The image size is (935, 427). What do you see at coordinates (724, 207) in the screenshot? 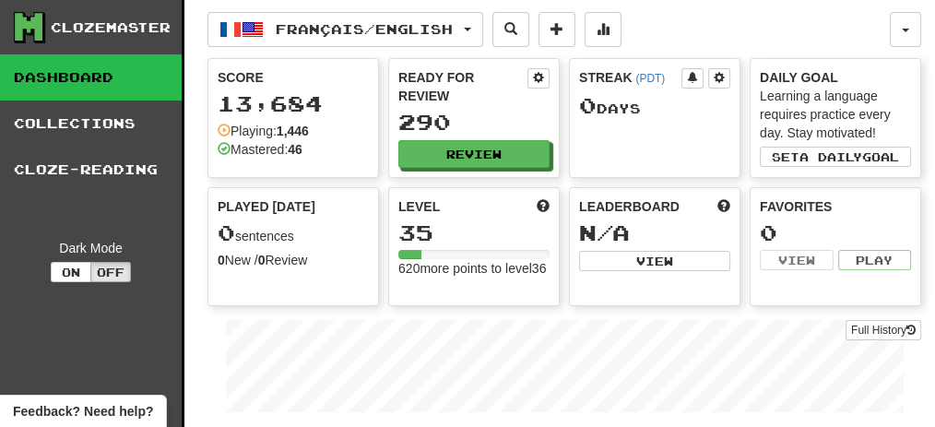
I see `span: This week in points, UTC` at bounding box center [724, 207].